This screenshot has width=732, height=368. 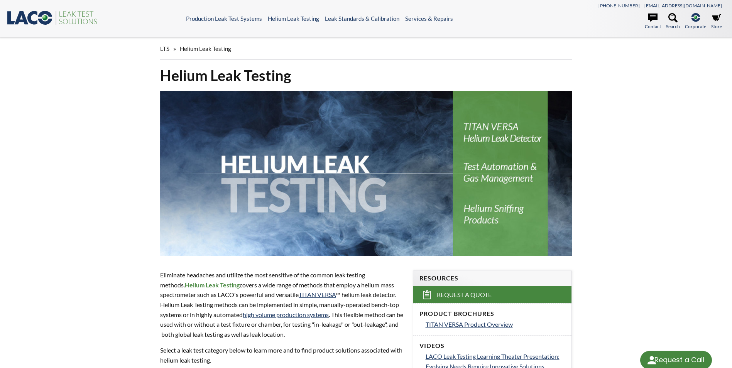 I want to click on span: Corporate, so click(x=695, y=26).